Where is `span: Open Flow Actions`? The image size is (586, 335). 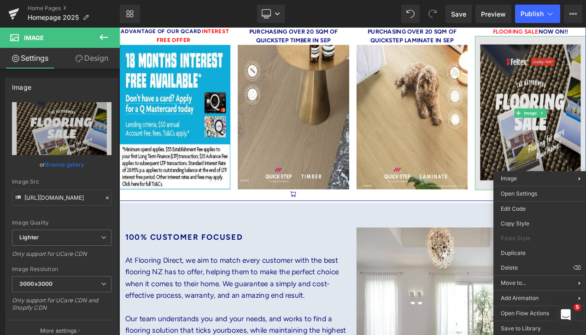
span: Open Flow Actions is located at coordinates (541, 314).